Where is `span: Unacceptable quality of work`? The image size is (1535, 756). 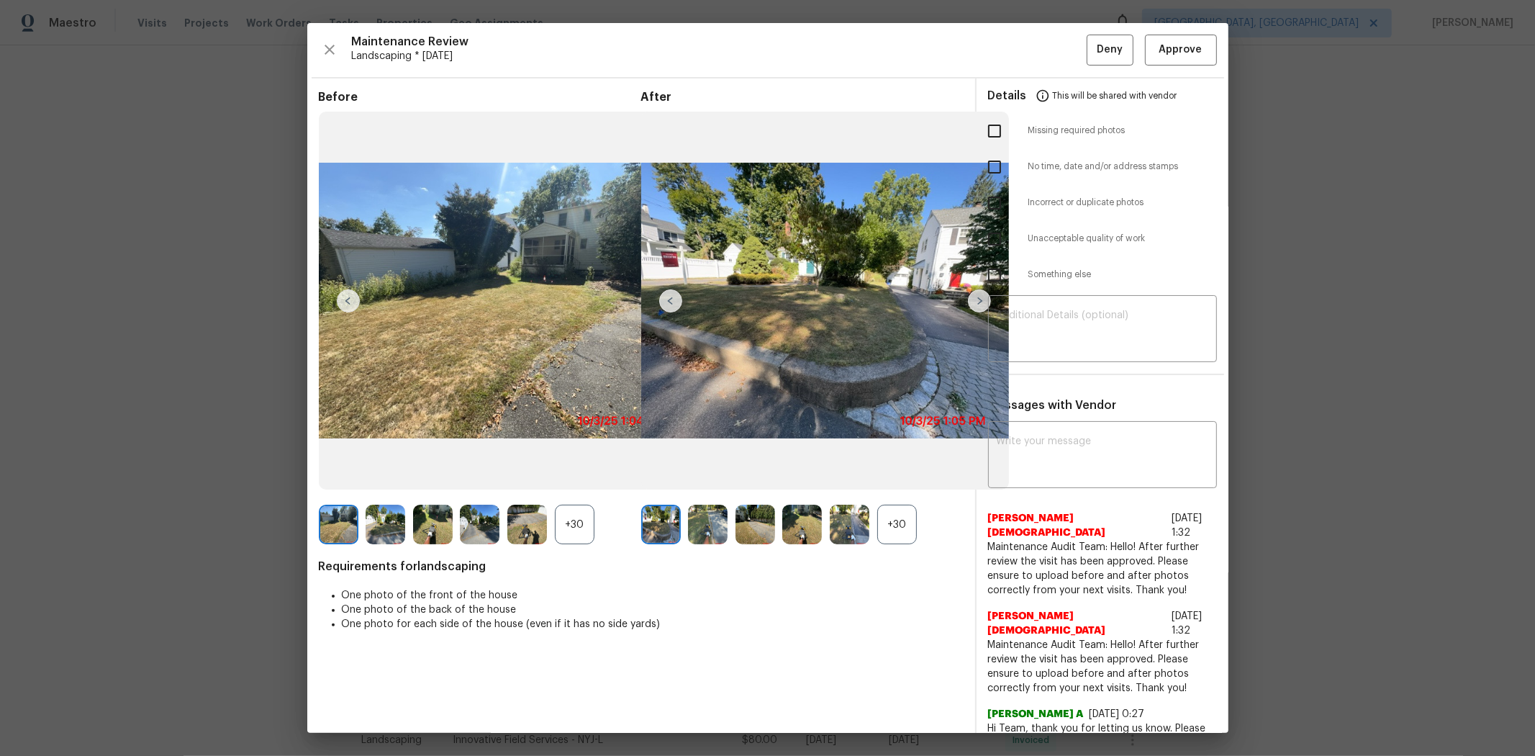
span: Unacceptable quality of work is located at coordinates (1123, 238).